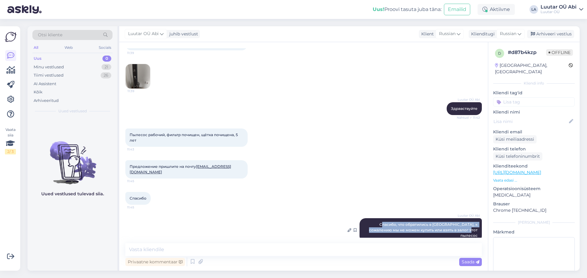 The width and height of the screenshot is (587, 278). What do you see at coordinates (527, 53) in the screenshot?
I see `div: # d87b4kzp` at bounding box center [527, 53].